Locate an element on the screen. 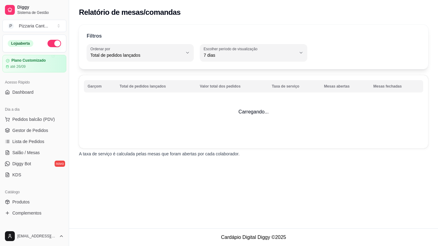  span: Dashboard is located at coordinates (23, 92).